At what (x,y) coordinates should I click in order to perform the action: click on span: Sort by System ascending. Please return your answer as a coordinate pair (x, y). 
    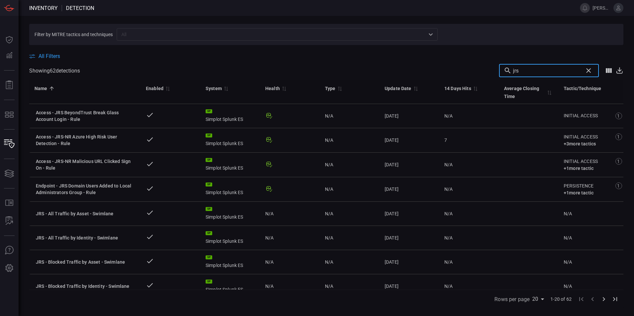
    Looking at the image, I should click on (226, 88).